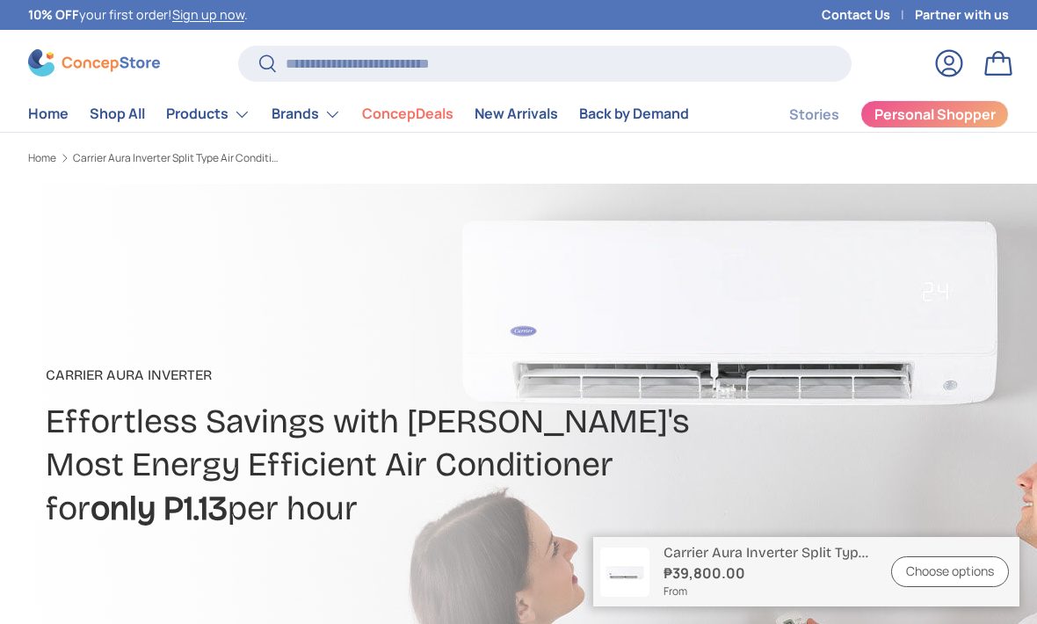 Image resolution: width=1037 pixels, height=624 pixels. Describe the element at coordinates (178, 158) in the screenshot. I see `a: Carrier Aura Inverter Split Type Air Conditioner` at that location.